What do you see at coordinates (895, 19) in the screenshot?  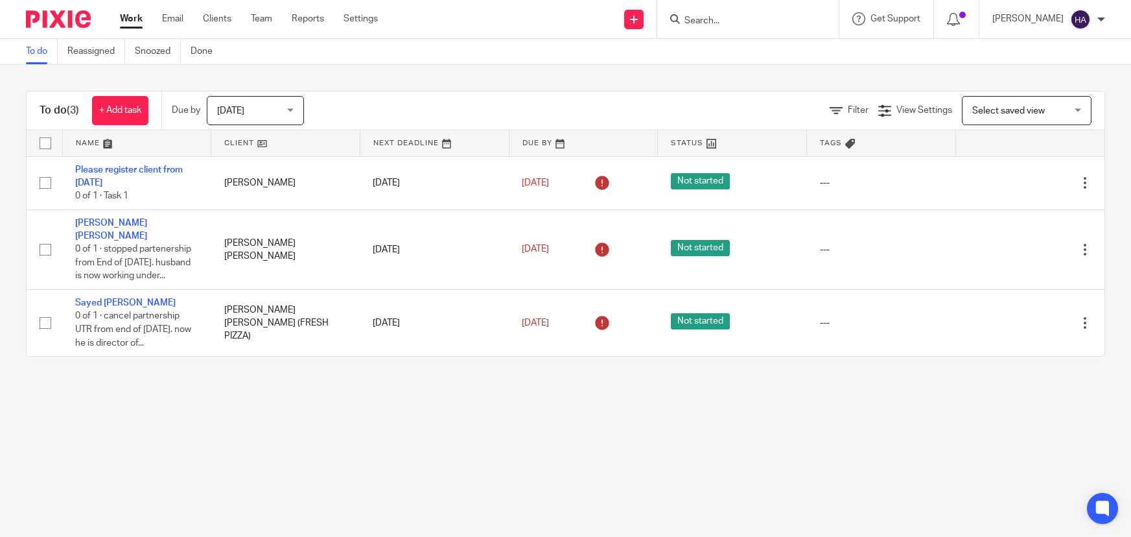 I see `span: Get Support` at bounding box center [895, 19].